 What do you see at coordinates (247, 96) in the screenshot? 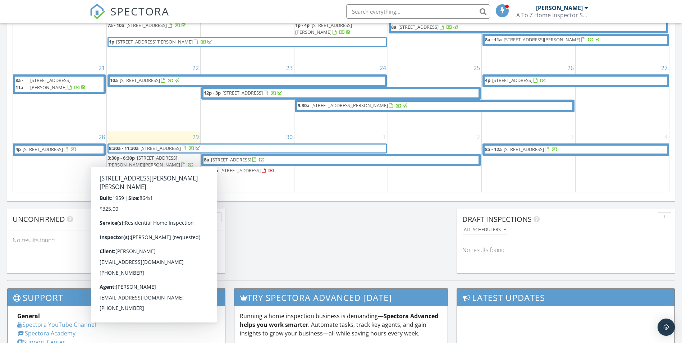
I see `td: Go to September 23, 2025` at bounding box center [247, 96].